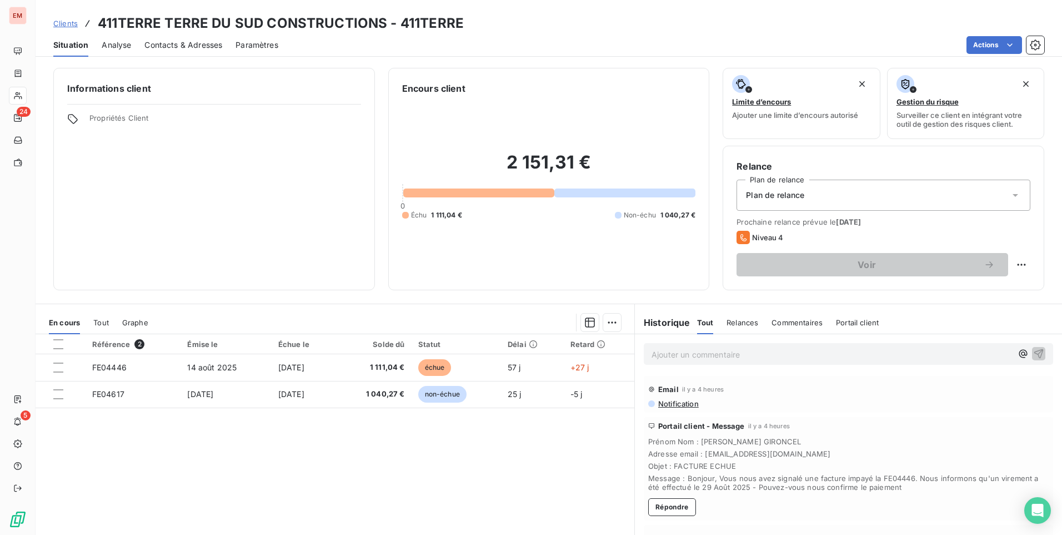 This screenshot has height=535, width=1062. What do you see at coordinates (966, 119) in the screenshot?
I see `span: Surveiller ce client en intégrant votre outil de gestion des risques client.` at bounding box center [966, 119].